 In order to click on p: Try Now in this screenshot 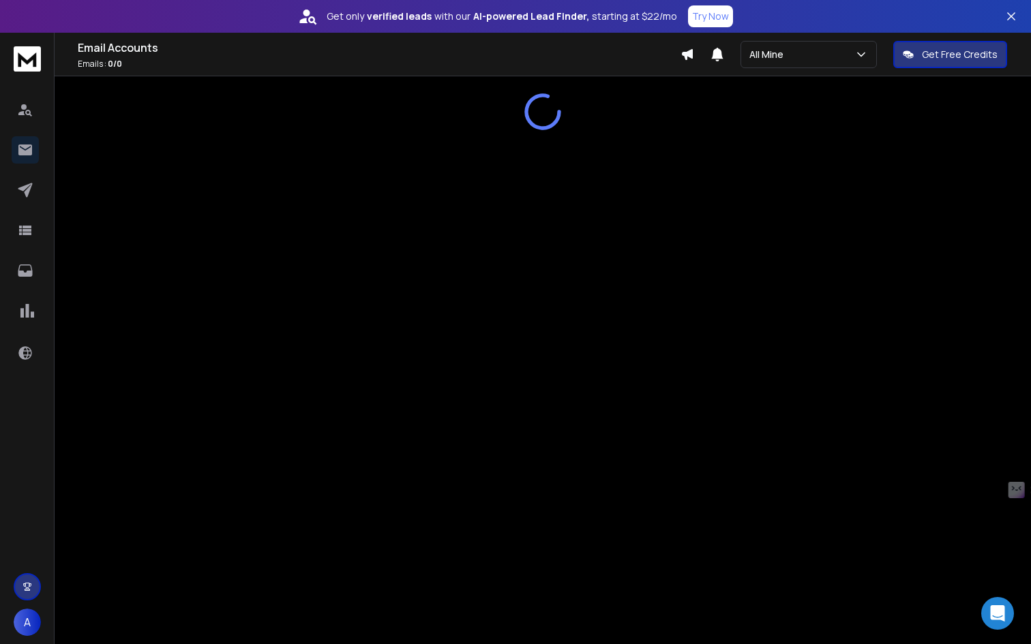, I will do `click(710, 16)`.